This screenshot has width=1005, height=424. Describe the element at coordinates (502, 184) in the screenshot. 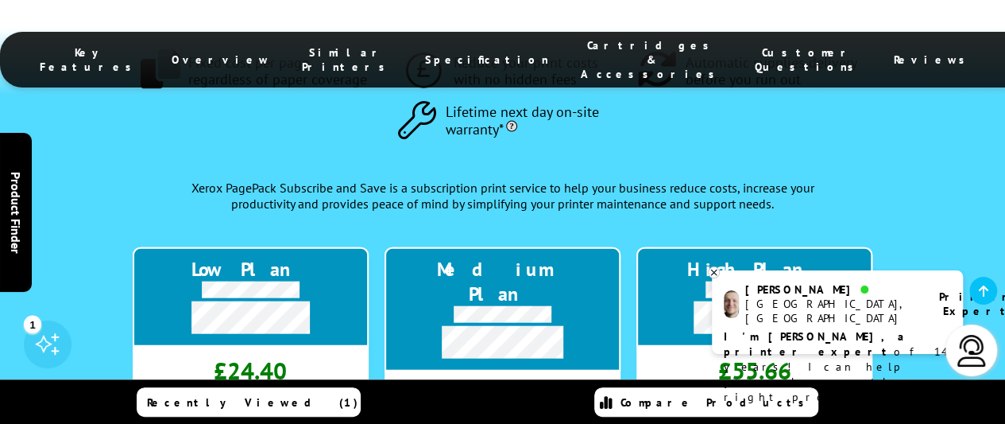

I see `div: Xerox PagePack Subscribe and Save is a subscription print service to help your business reduce co...` at that location.